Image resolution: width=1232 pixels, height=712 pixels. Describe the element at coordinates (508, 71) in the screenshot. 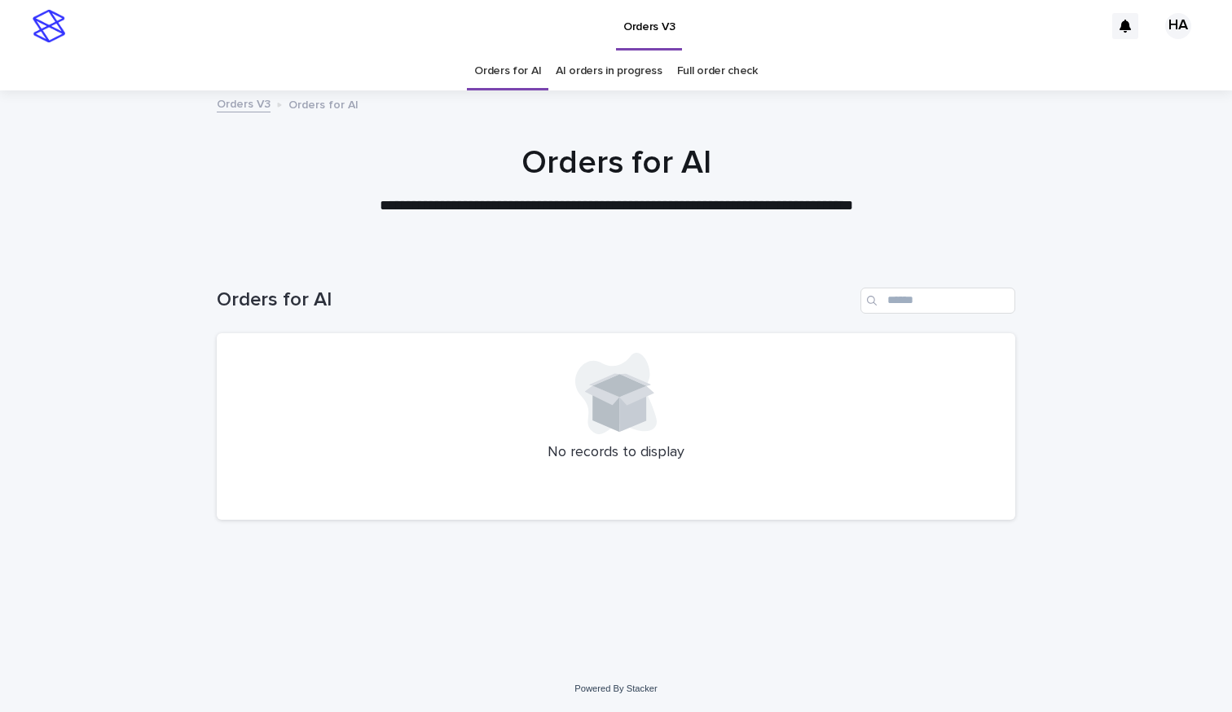

I see `a: Orders for AI` at that location.